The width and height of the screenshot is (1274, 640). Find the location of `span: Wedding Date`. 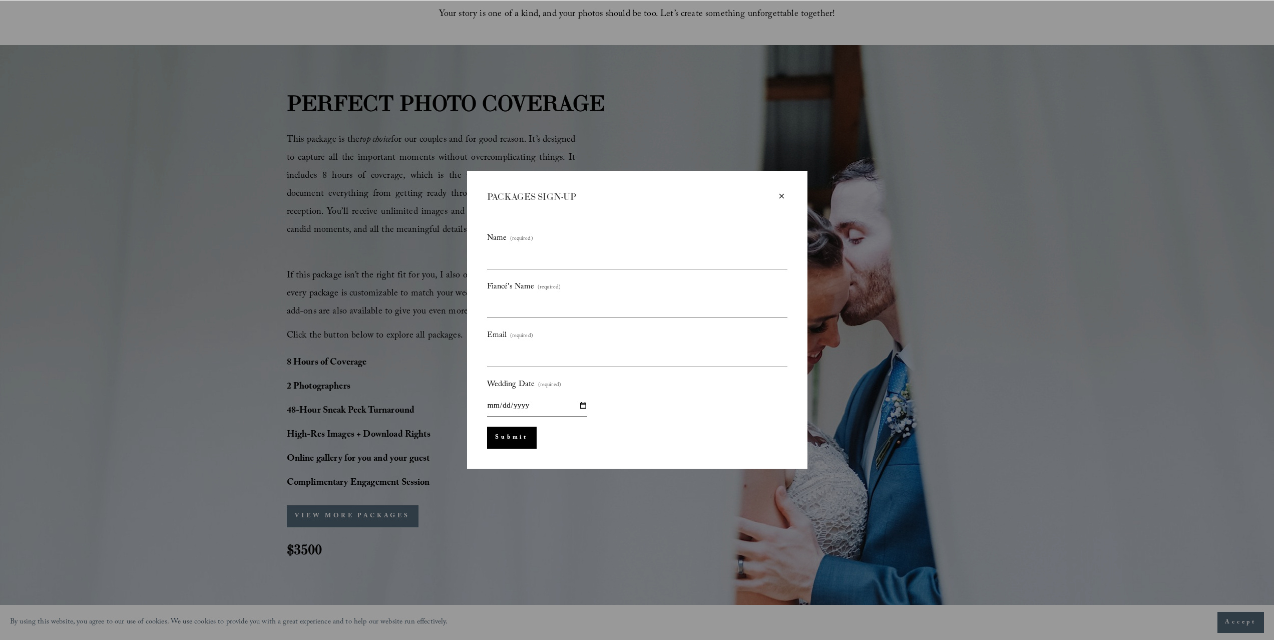

span: Wedding Date is located at coordinates (511, 385).